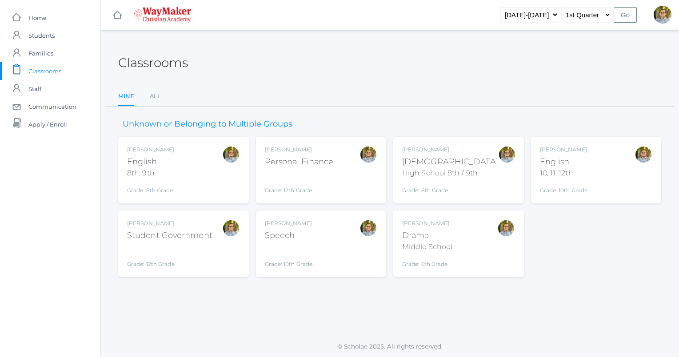 The height and width of the screenshot is (357, 679). What do you see at coordinates (289, 236) in the screenshot?
I see `div: Speech` at bounding box center [289, 236].